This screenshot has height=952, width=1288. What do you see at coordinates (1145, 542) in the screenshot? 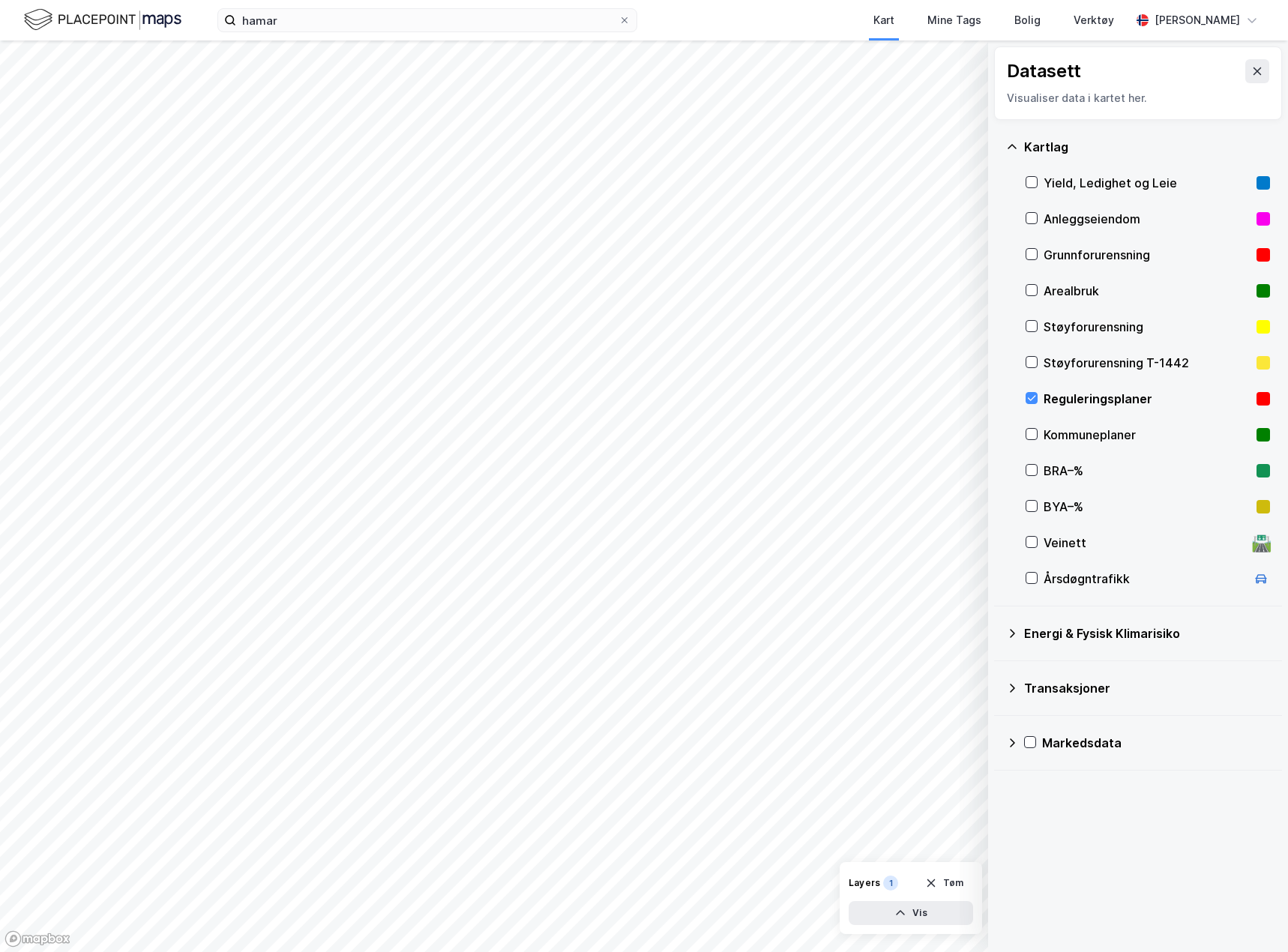
I see `div: Veinett` at bounding box center [1145, 542].